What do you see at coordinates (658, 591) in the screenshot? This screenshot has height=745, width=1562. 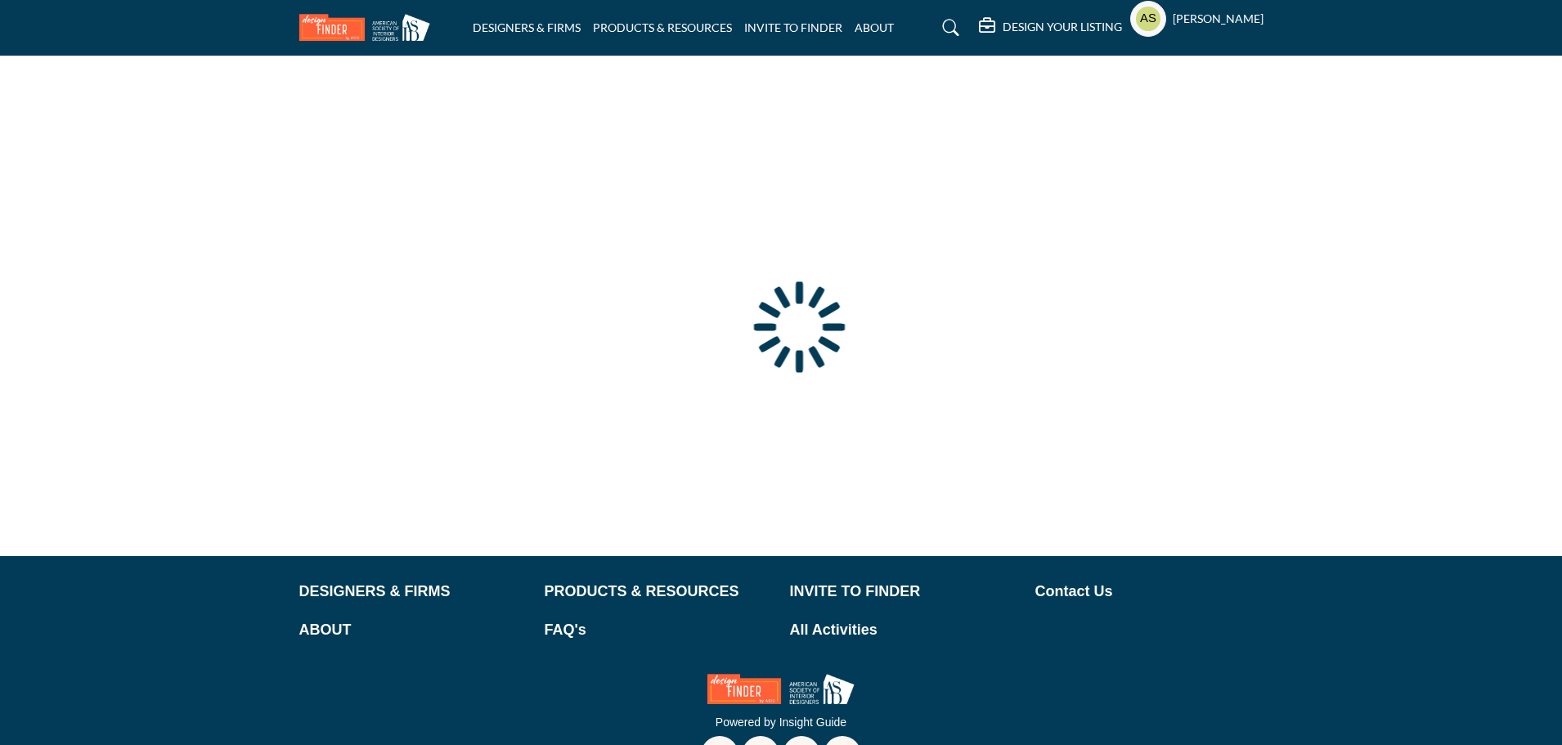 I see `p: PRODUCTS & RESOURCES` at bounding box center [658, 591].